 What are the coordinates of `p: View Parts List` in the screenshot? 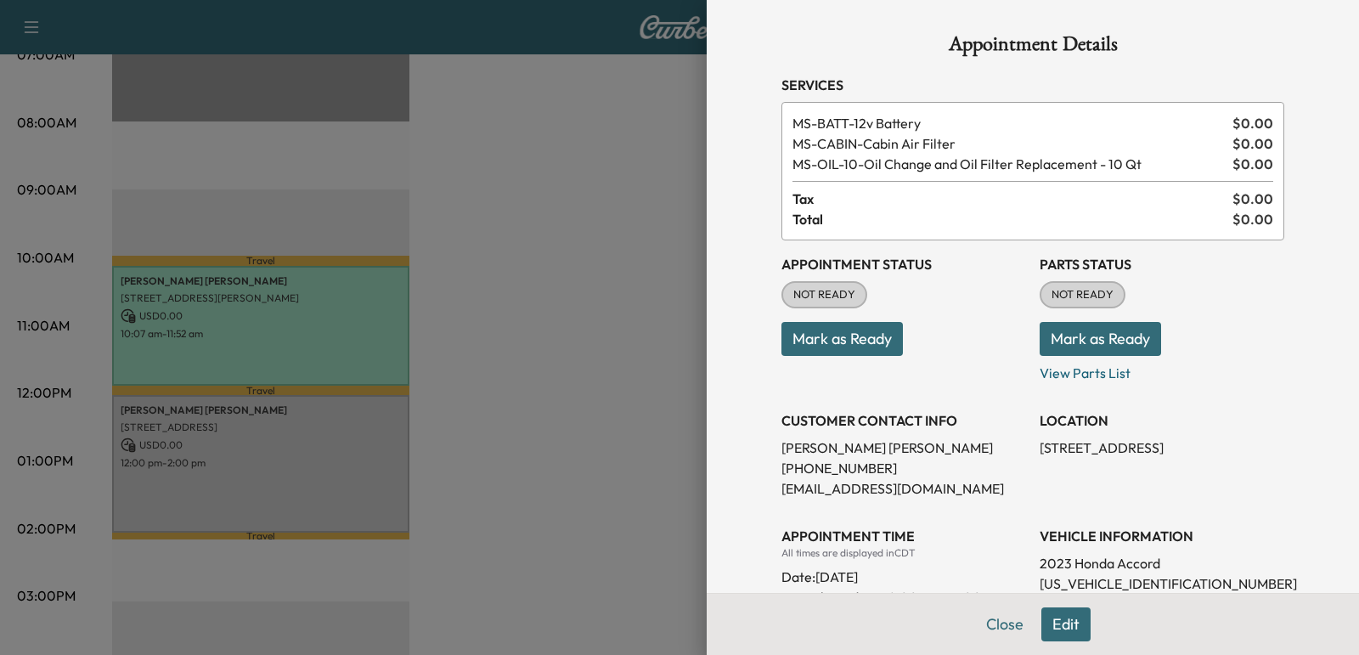 It's located at (1162, 370).